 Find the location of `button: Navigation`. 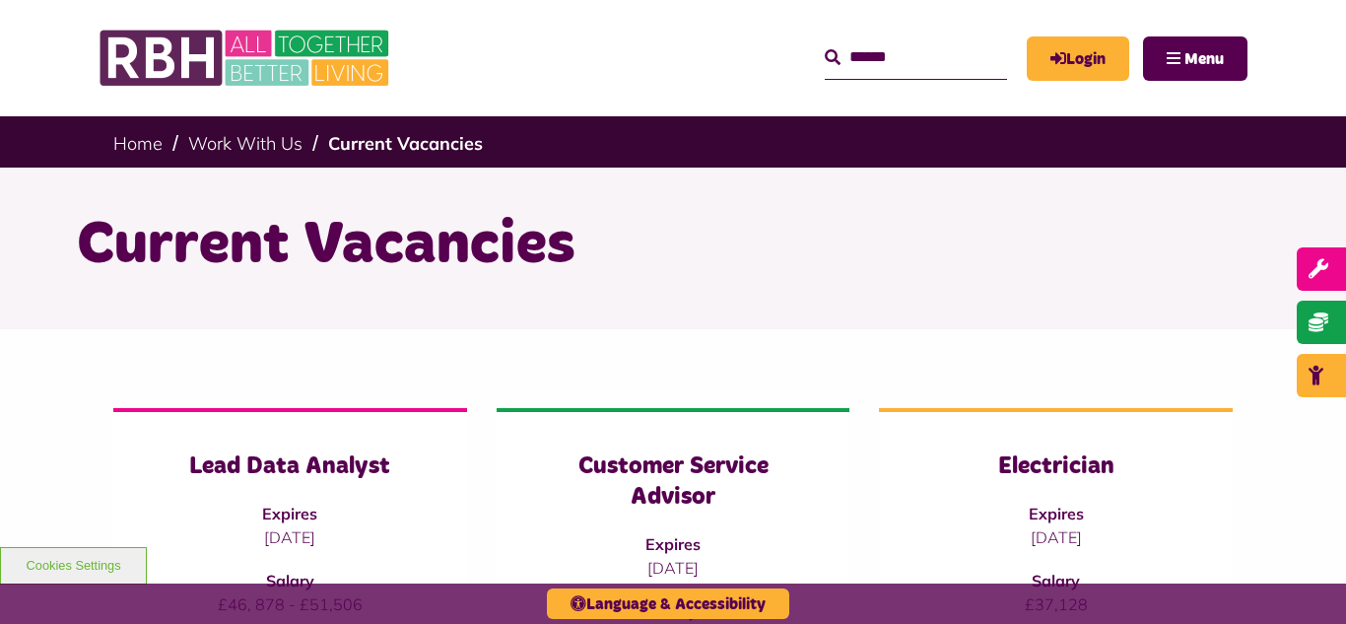

button: Navigation is located at coordinates (1195, 58).